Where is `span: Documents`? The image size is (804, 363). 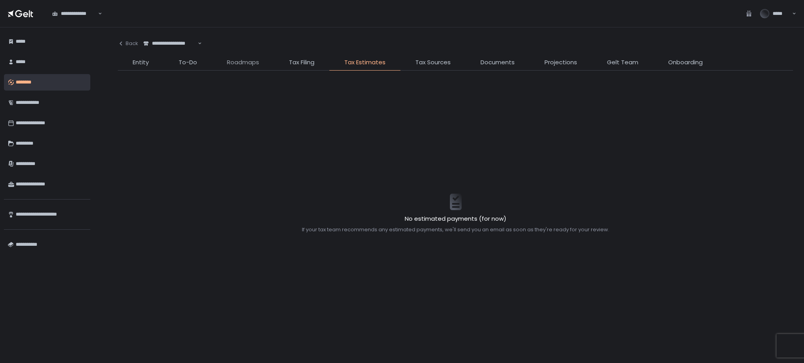
span: Documents is located at coordinates (497, 62).